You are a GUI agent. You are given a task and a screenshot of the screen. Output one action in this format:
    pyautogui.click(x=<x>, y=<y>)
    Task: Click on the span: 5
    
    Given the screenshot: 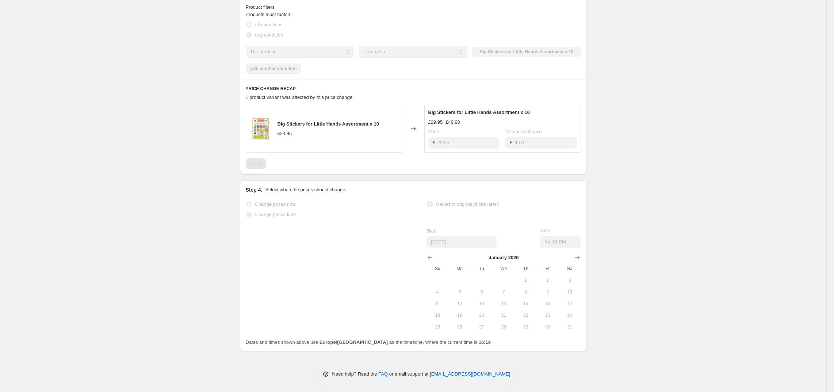 What is the action you would take?
    pyautogui.click(x=460, y=292)
    